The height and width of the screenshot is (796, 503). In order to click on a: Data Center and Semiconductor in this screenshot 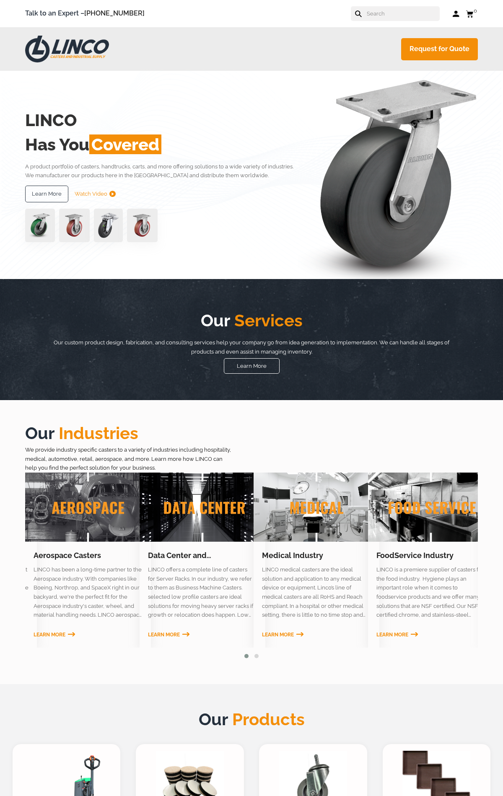, I will do `click(179, 561)`.